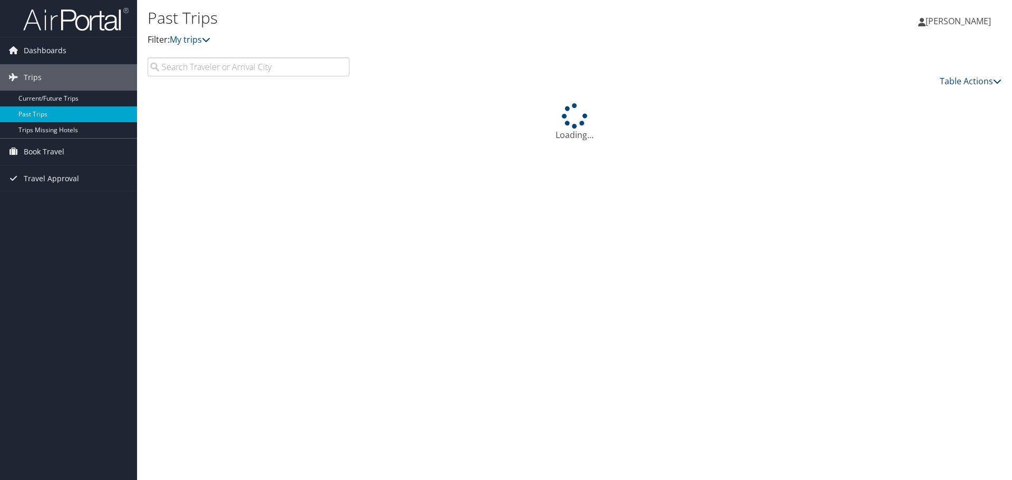 The height and width of the screenshot is (480, 1012). What do you see at coordinates (970, 81) in the screenshot?
I see `a: Table Actions` at bounding box center [970, 81].